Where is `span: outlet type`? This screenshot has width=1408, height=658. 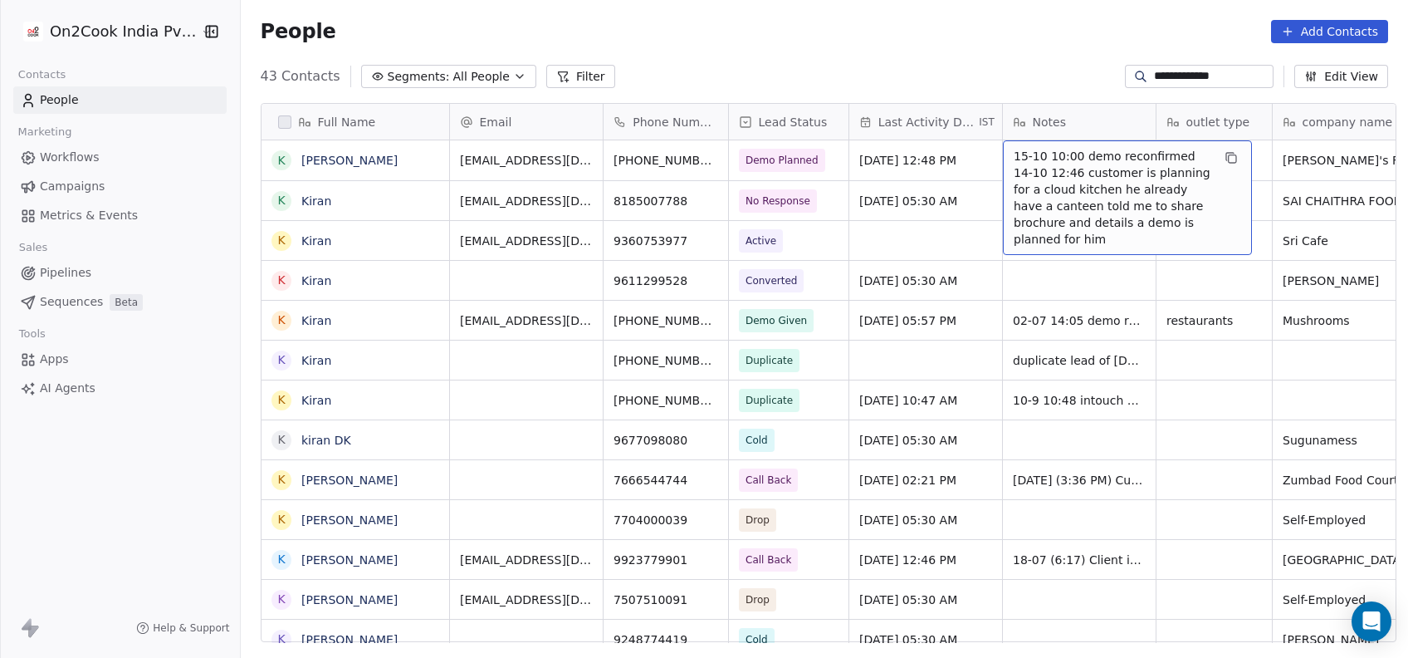
span: outlet type is located at coordinates (1218, 122).